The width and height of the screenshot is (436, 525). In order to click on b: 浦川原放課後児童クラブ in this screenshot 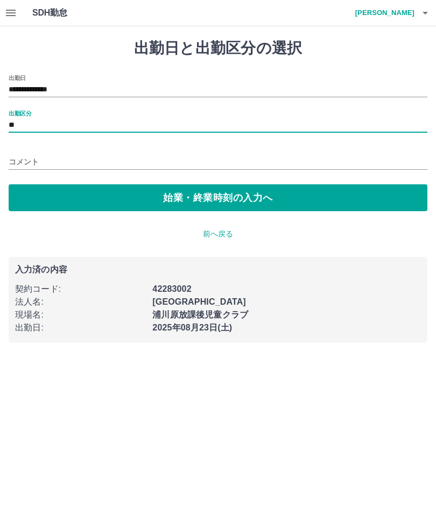, I will do `click(200, 315)`.